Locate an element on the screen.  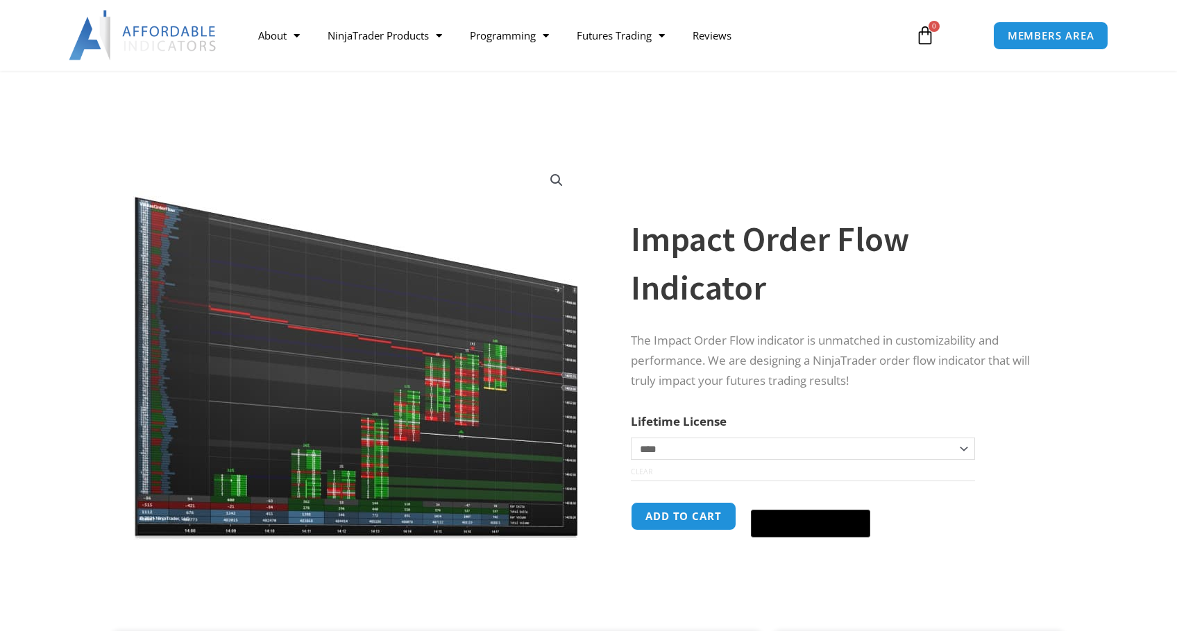
nav: Menu is located at coordinates (572, 35).